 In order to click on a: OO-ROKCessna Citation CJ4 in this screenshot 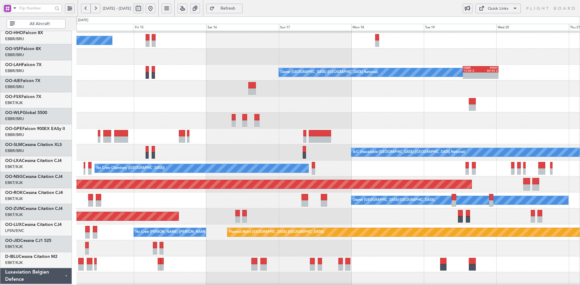, I will do `click(34, 193)`.